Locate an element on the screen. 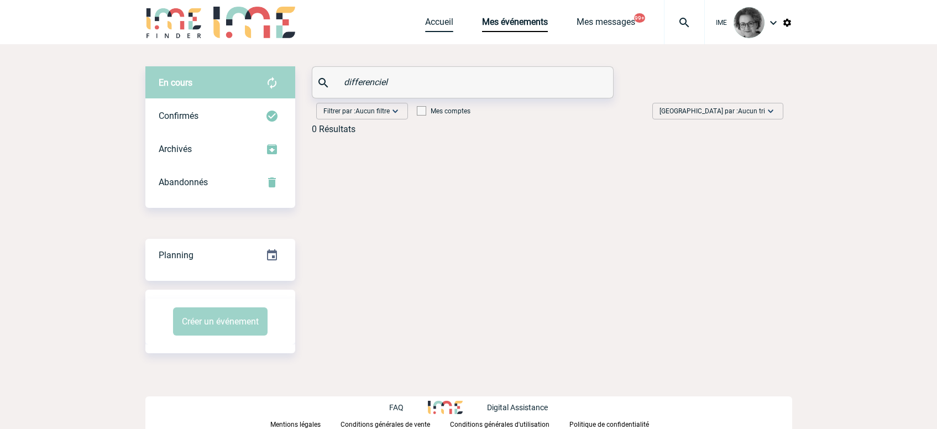 The image size is (937, 429). p: Politique de confidentialité is located at coordinates (609, 425).